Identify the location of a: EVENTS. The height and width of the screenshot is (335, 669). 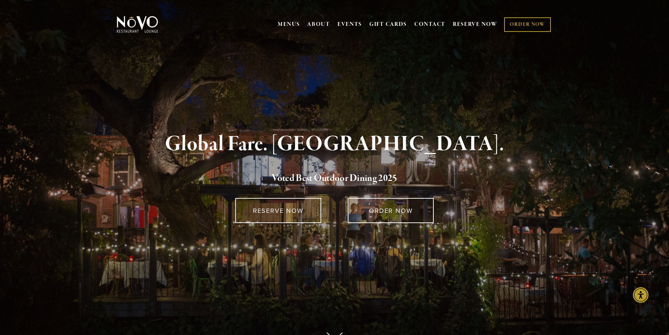
(350, 24).